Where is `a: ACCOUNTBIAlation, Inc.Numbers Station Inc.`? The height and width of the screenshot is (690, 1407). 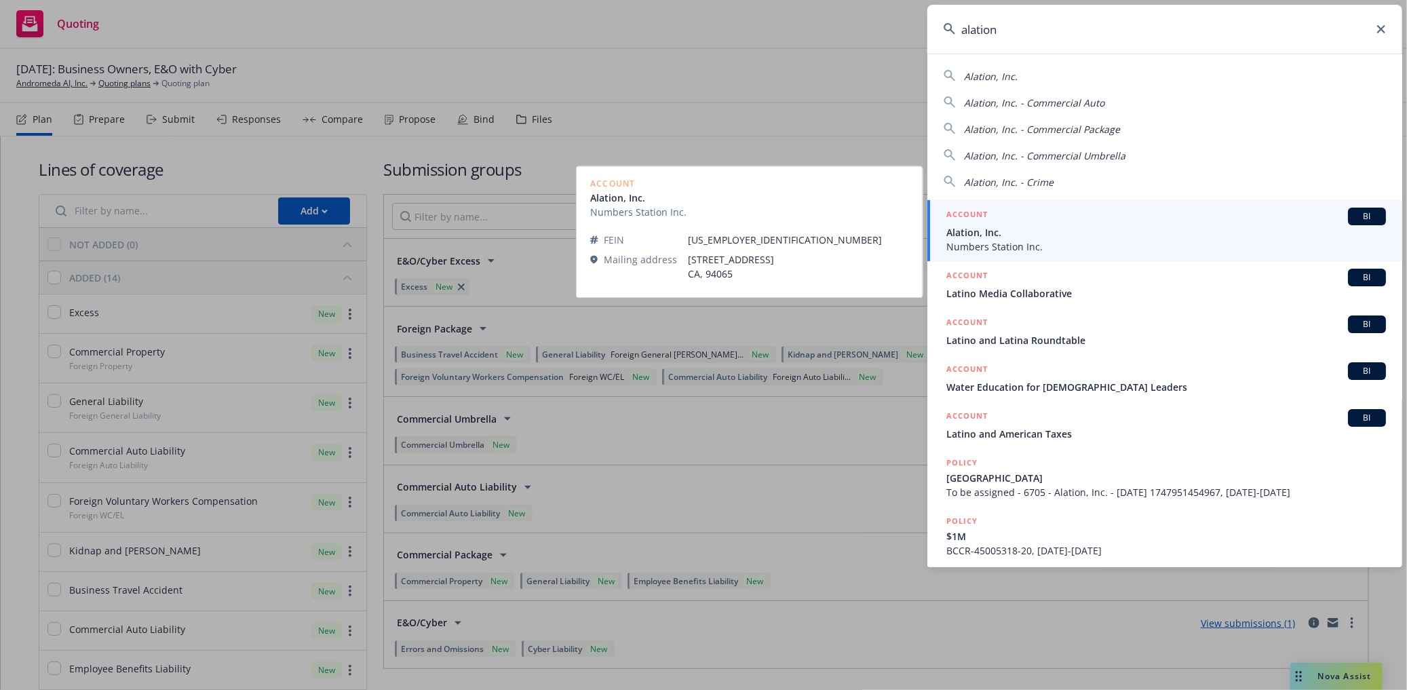 a: ACCOUNTBIAlation, Inc.Numbers Station Inc. is located at coordinates (1165, 231).